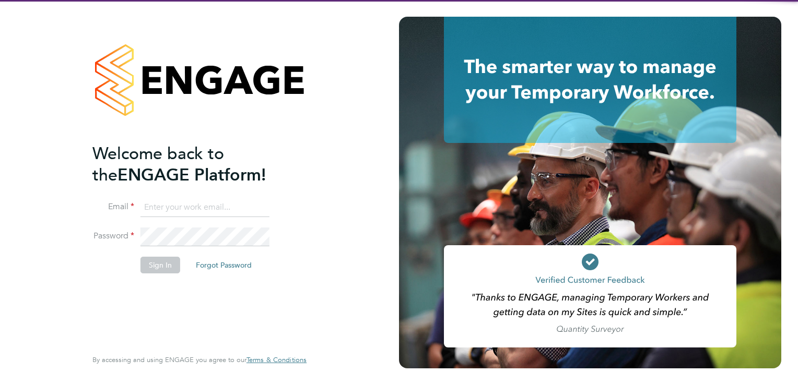 The image size is (798, 385). What do you see at coordinates (194, 164) in the screenshot?
I see `h2: ENGAGE Platform!` at bounding box center [194, 164].